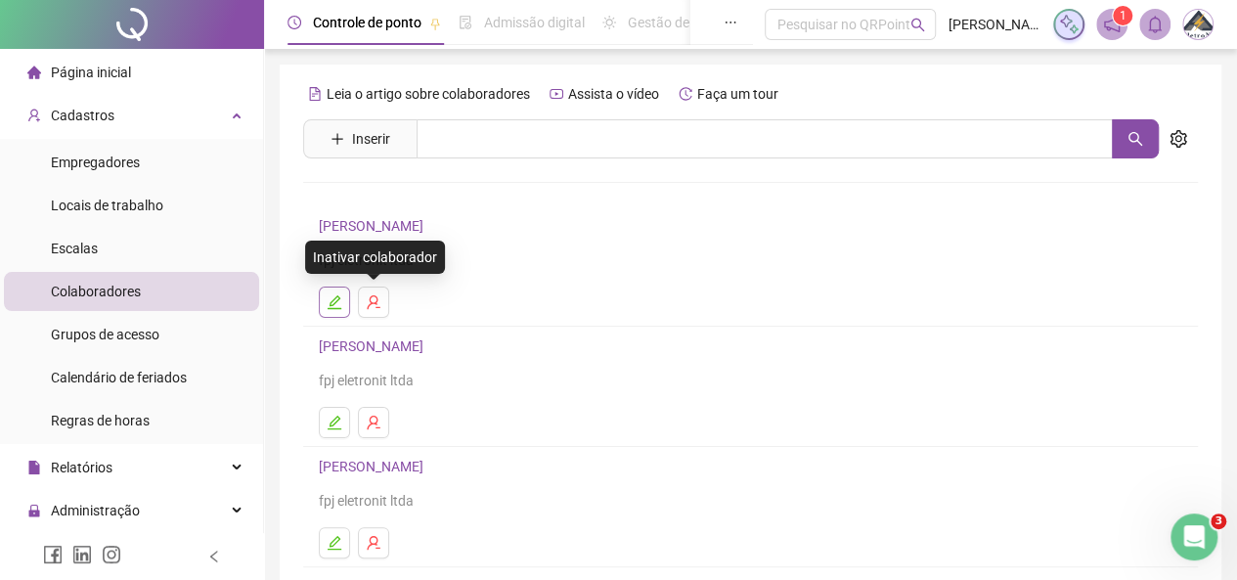 The image size is (1237, 580). I want to click on button: Inserir, so click(360, 139).